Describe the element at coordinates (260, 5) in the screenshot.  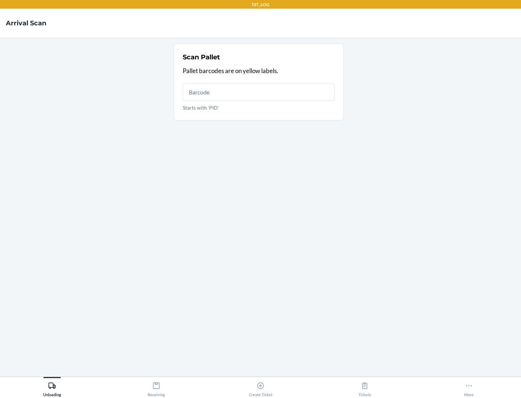
I see `p: TST_LOG` at that location.